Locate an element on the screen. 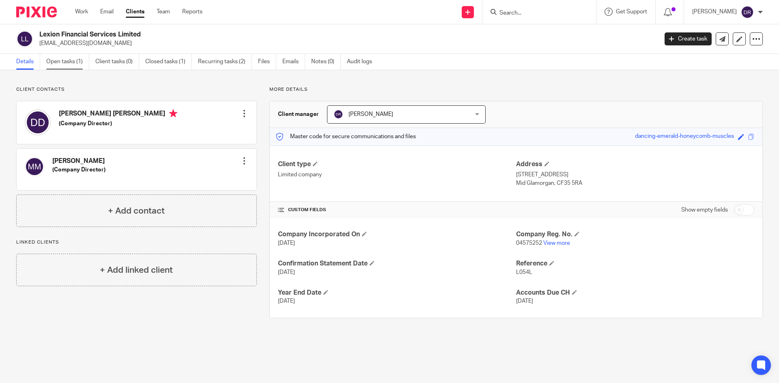 This screenshot has width=779, height=383. p: Mid Glamorgan, CF35 5RA is located at coordinates (635, 183).